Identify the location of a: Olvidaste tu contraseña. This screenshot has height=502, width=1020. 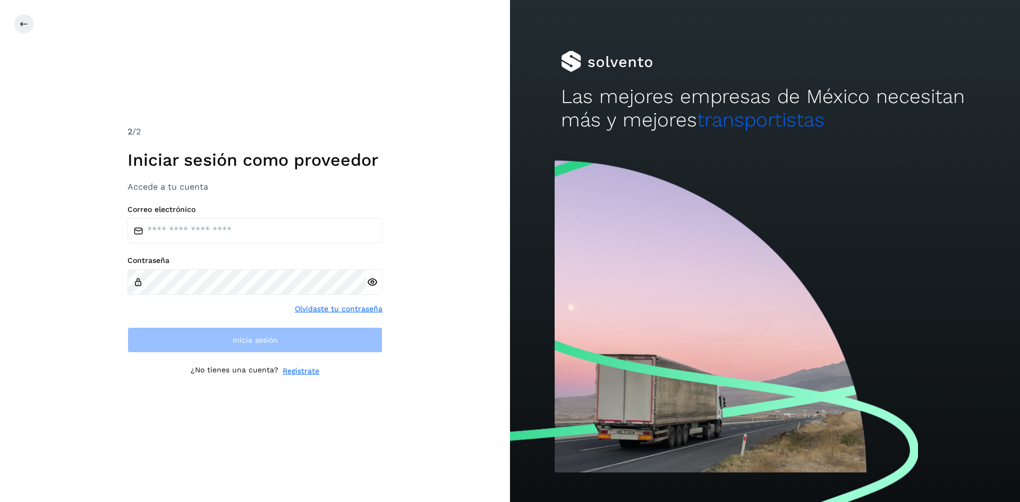
(339, 309).